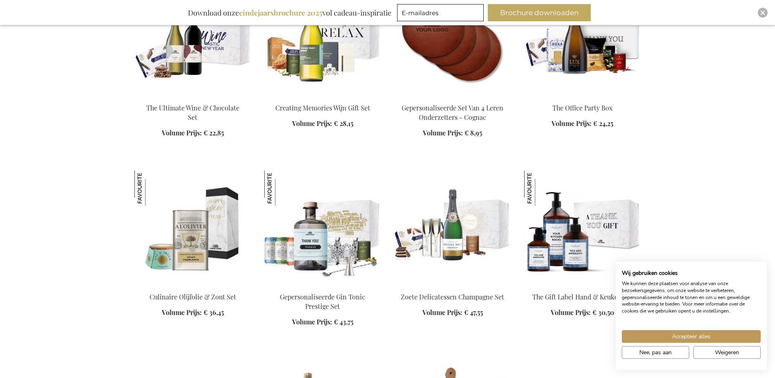 This screenshot has width=775, height=378. I want to click on span: € 24,25, so click(603, 123).